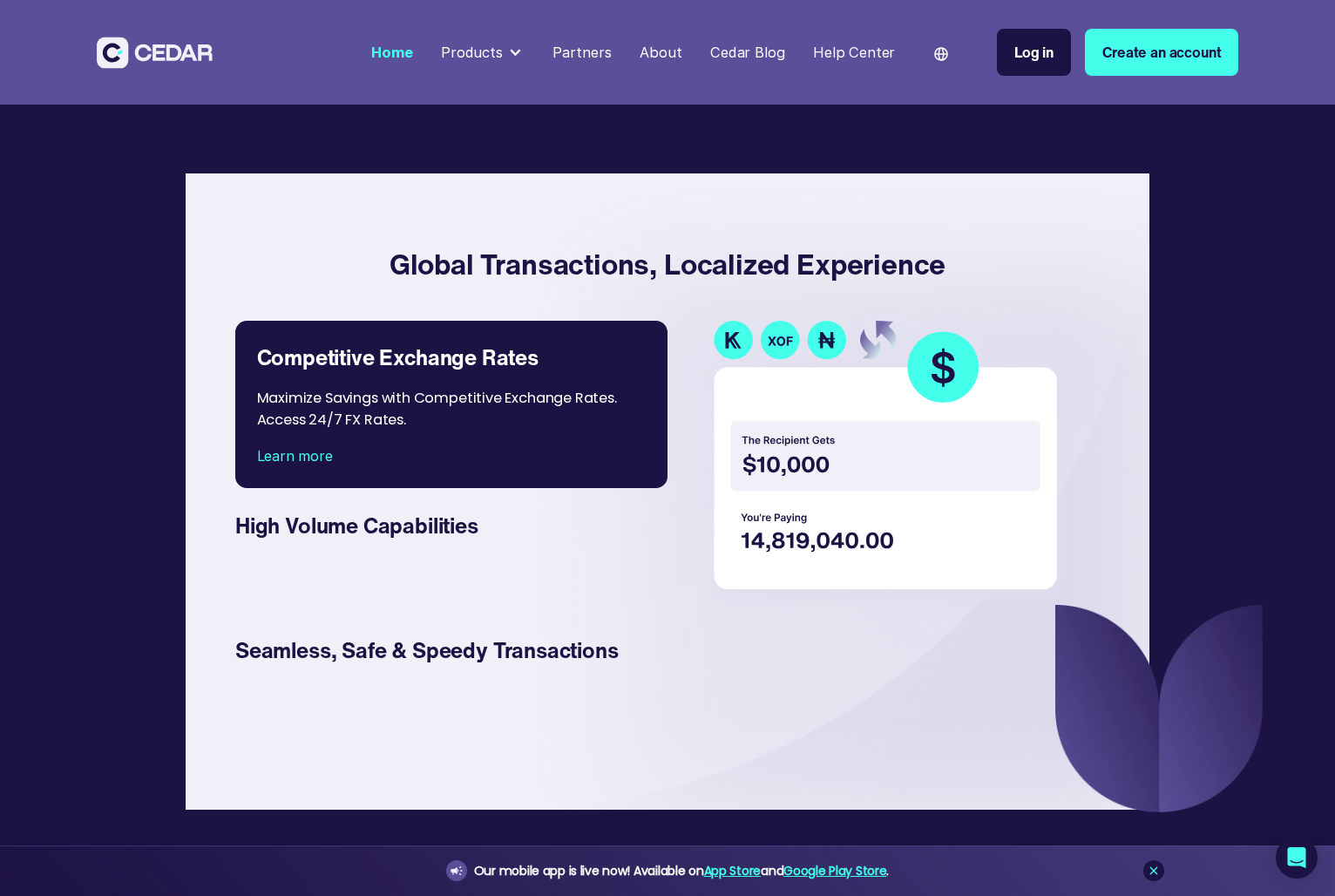 The image size is (1335, 896). I want to click on div: Maximize Savings with Competitive Exchange Rates. Access 24/7 FX Rates., so click(451, 409).